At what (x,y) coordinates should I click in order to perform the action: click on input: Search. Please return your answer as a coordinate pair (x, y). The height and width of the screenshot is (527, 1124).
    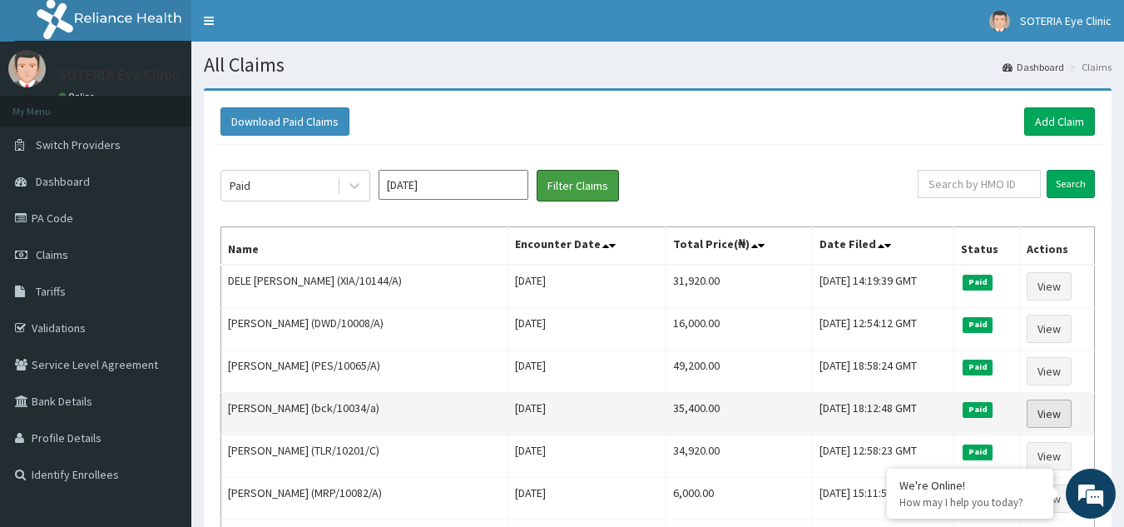
    Looking at the image, I should click on (1071, 184).